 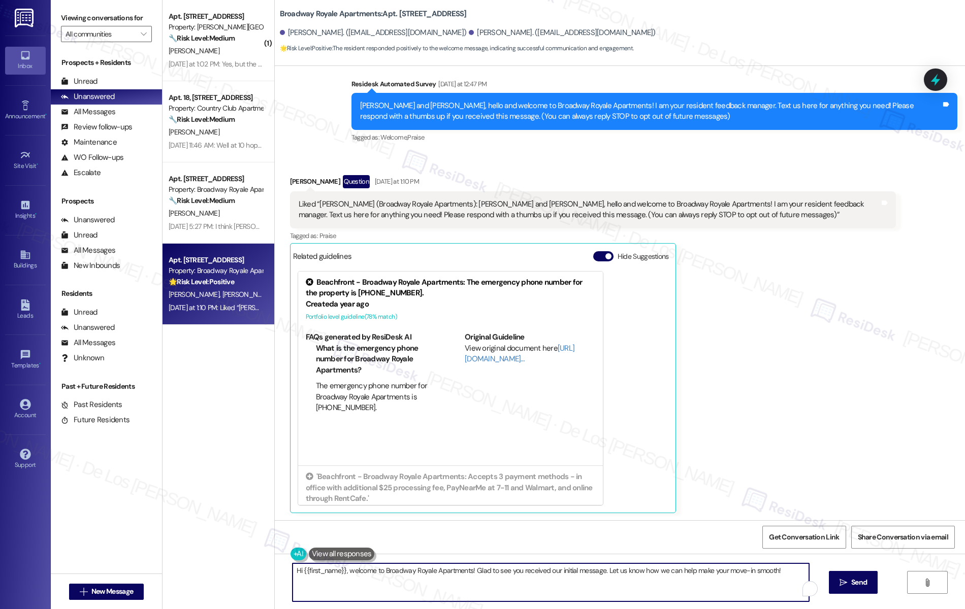 I want to click on div: Past Residents, so click(x=91, y=405).